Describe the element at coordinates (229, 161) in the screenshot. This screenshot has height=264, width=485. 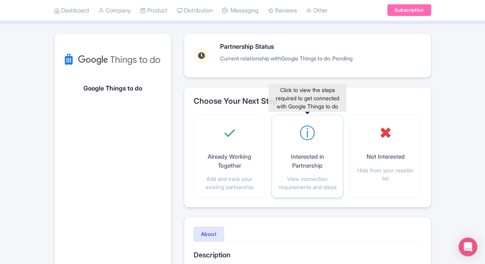
I see `p: Already Working Together` at that location.